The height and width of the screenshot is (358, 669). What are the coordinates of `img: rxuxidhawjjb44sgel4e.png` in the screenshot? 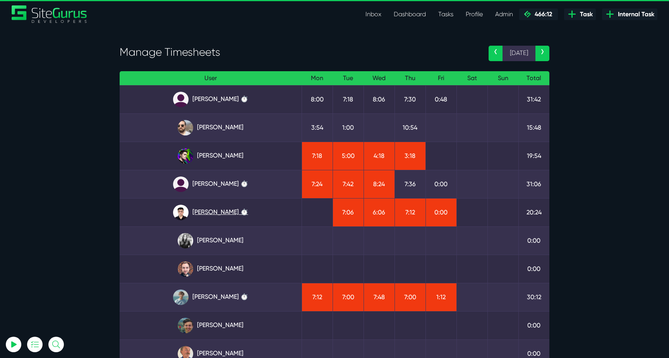 It's located at (185, 156).